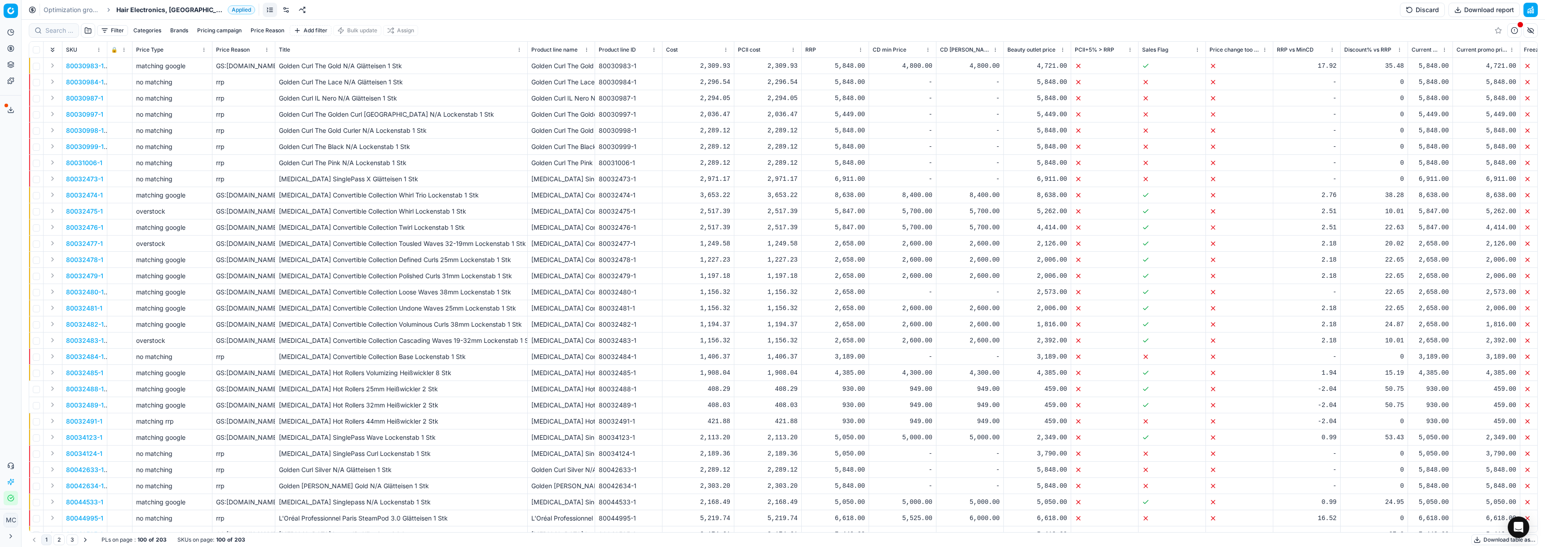 The width and height of the screenshot is (1545, 547). What do you see at coordinates (149, 10) in the screenshot?
I see `nav: breadcrumb` at bounding box center [149, 10].